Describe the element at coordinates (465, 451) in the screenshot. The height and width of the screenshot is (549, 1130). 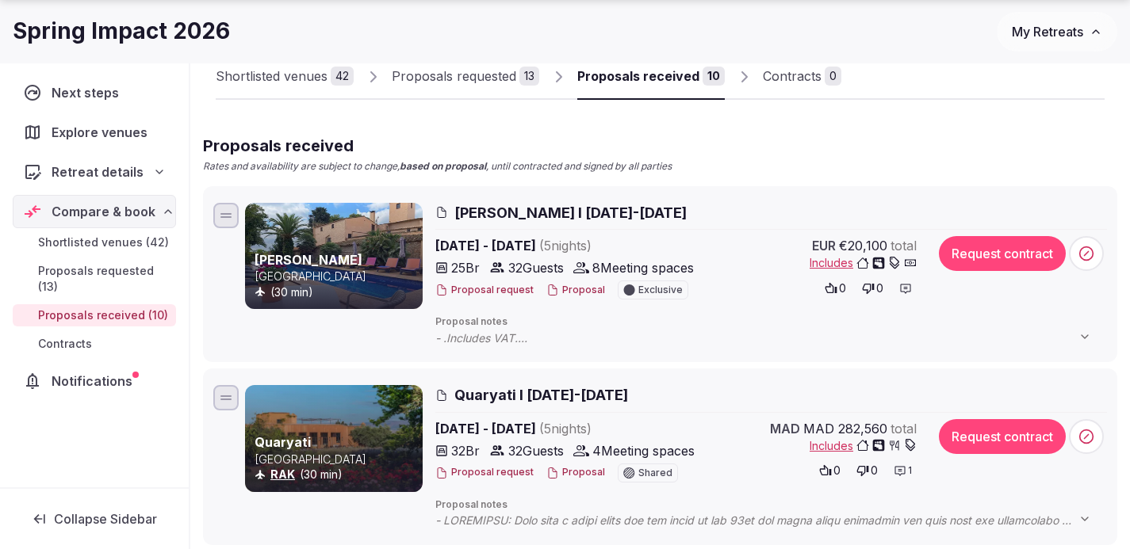
I see `span: 32 Br` at that location.